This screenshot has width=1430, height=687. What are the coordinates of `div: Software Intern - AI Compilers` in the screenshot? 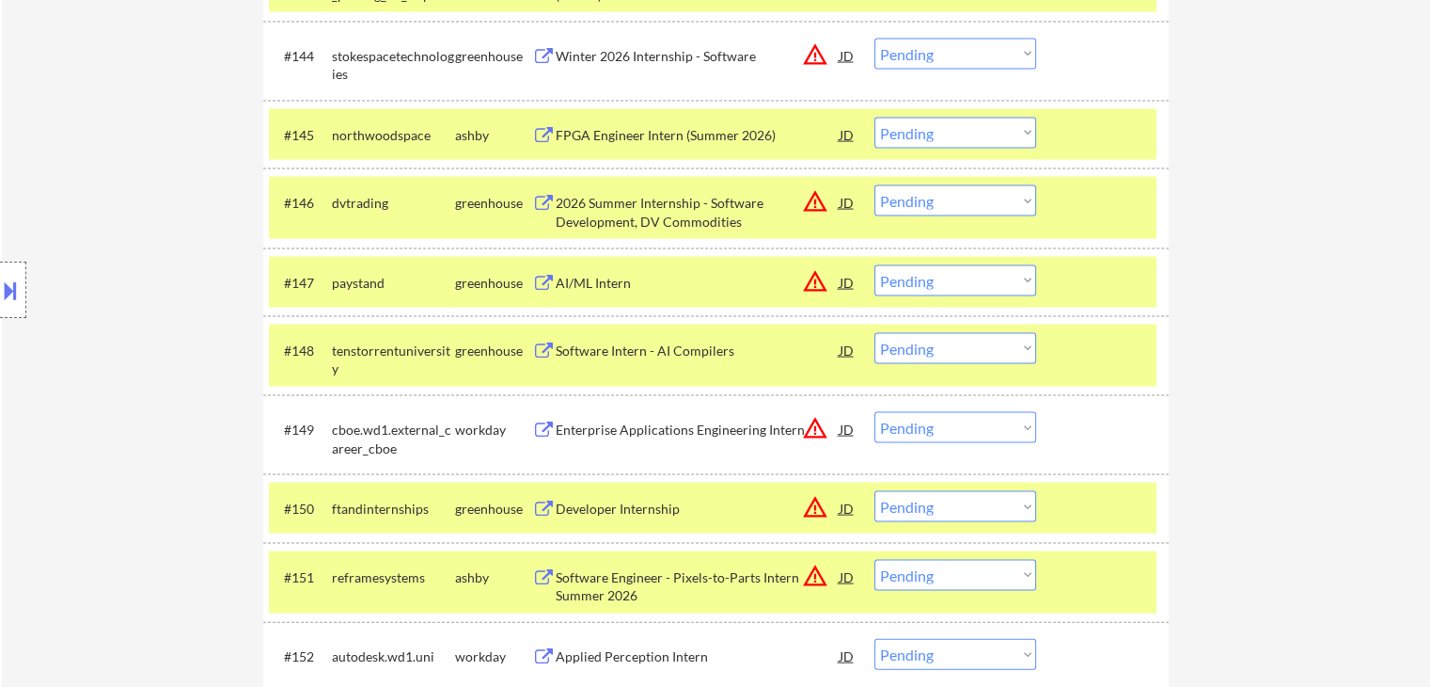 It's located at (698, 351).